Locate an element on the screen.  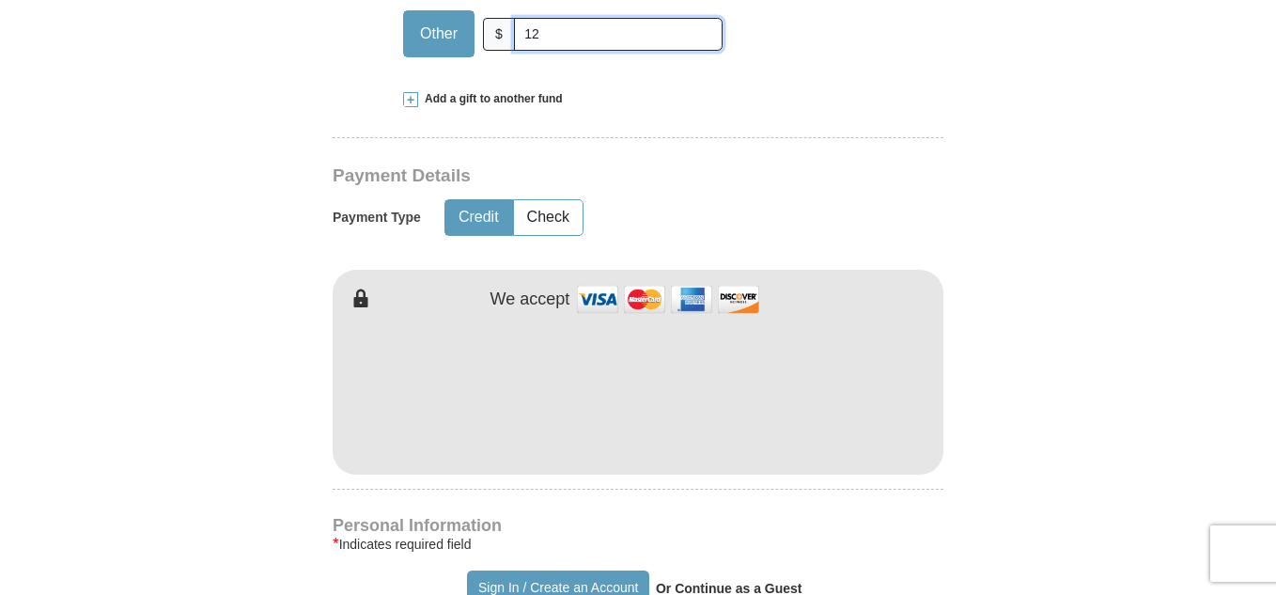
span: Other is located at coordinates (439, 34).